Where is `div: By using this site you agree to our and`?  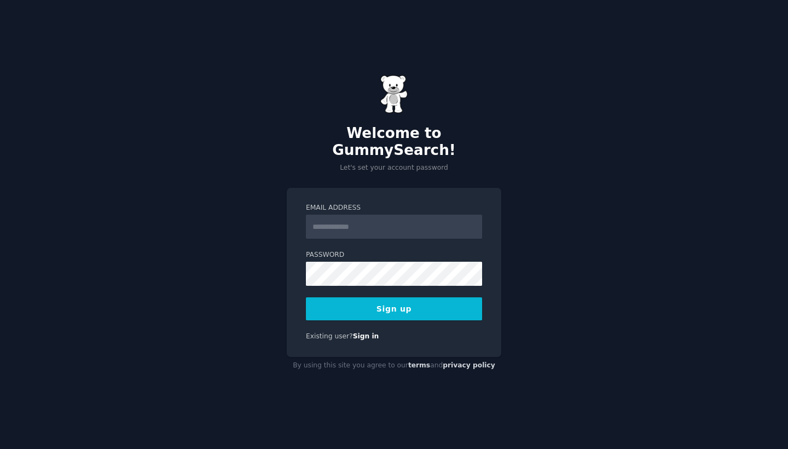 div: By using this site you agree to our and is located at coordinates (394, 366).